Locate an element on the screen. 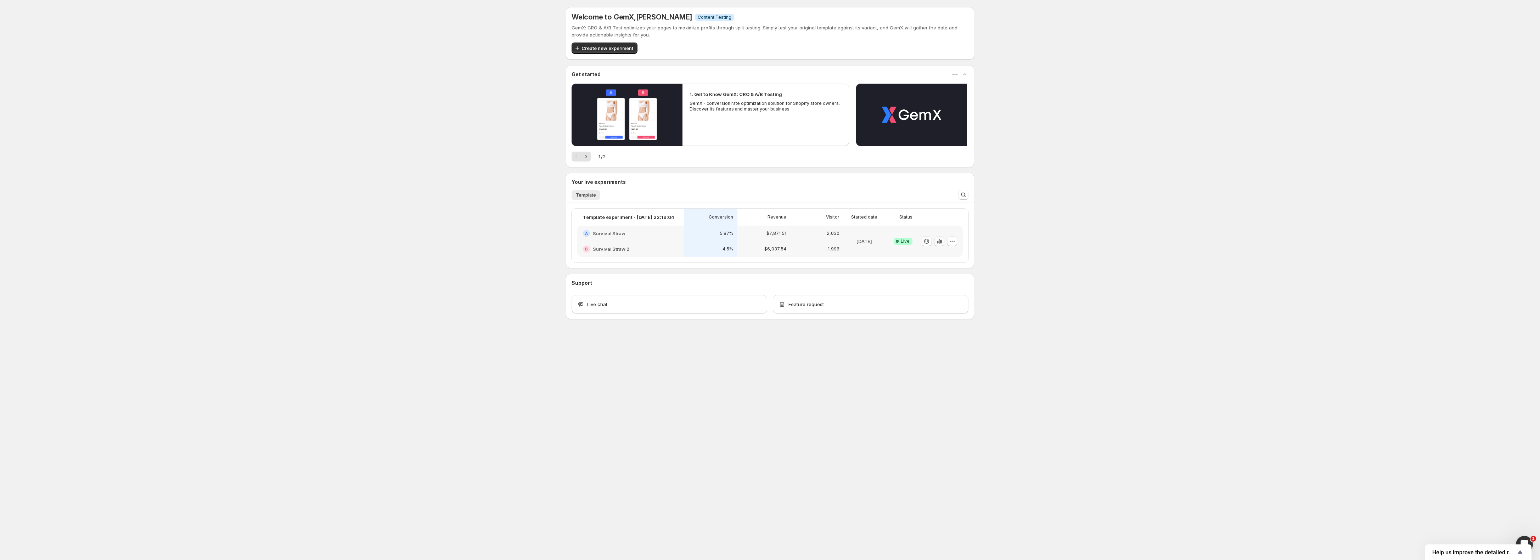 This screenshot has height=560, width=1540. button: Show survey - Help us improve the detailed report for A/B campaigns is located at coordinates (1479, 553).